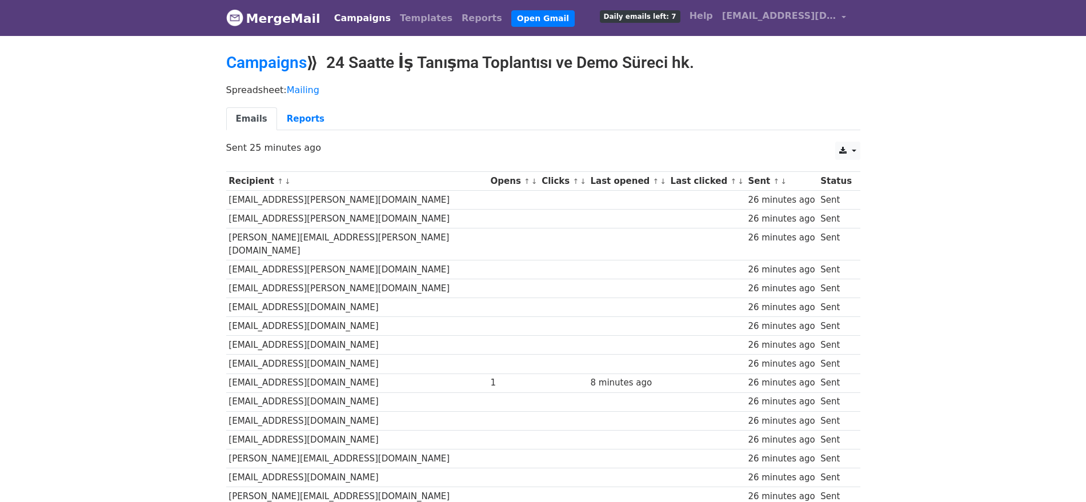 The image size is (1086, 502). I want to click on th: Clicks, so click(562, 181).